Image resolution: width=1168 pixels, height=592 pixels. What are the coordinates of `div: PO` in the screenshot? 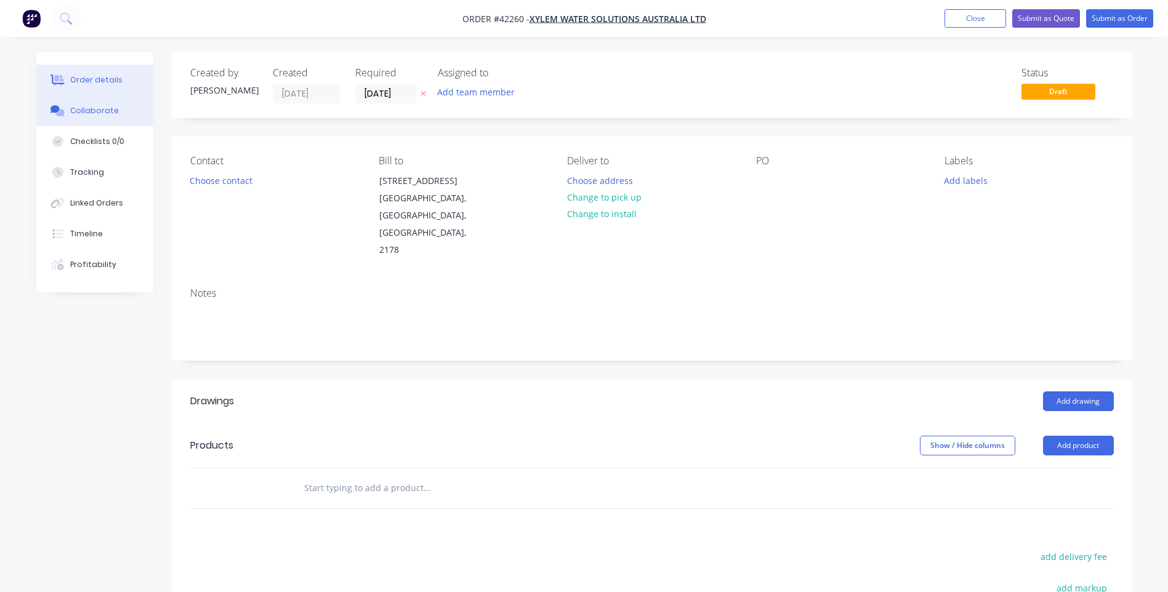 It's located at (840, 161).